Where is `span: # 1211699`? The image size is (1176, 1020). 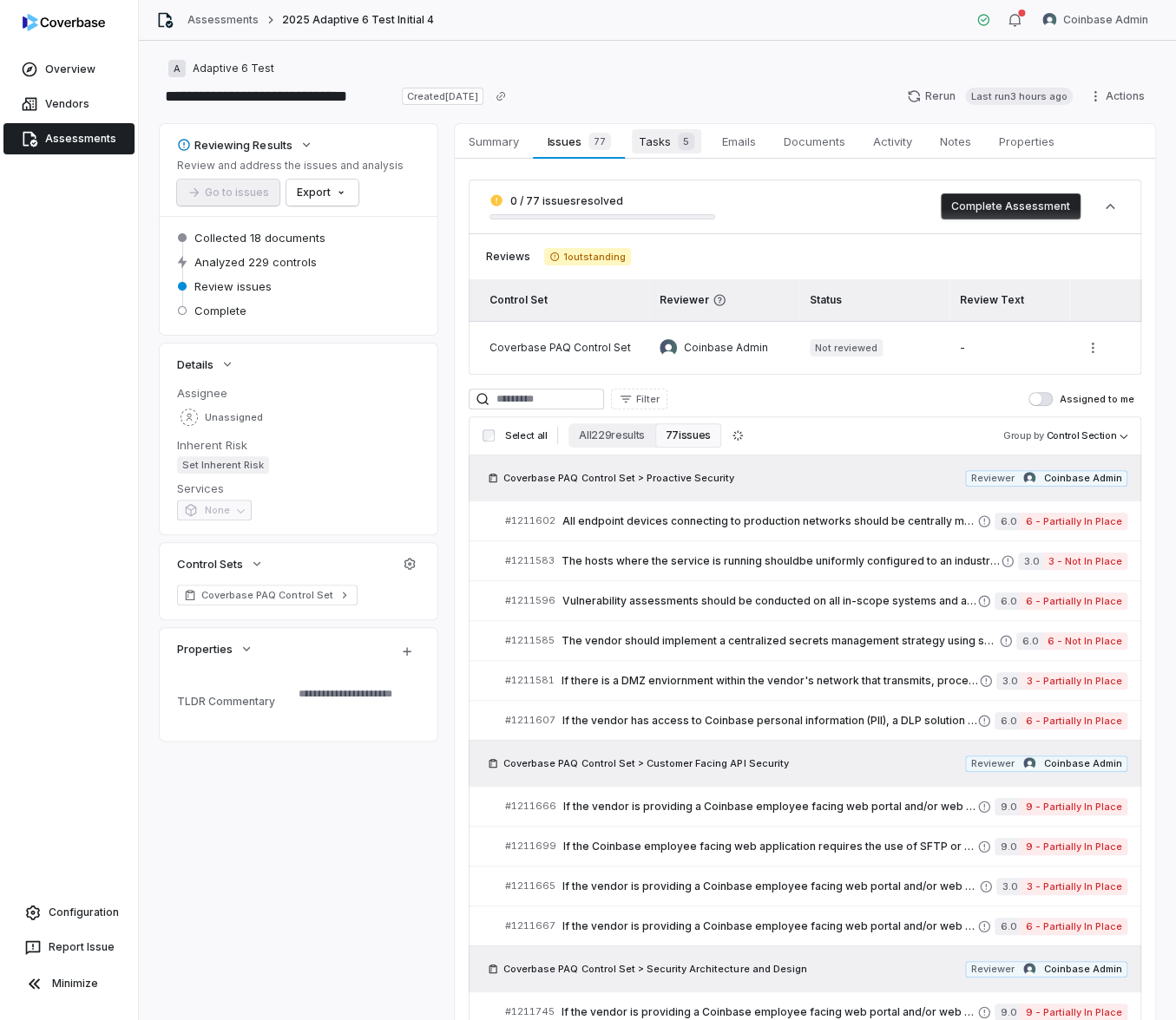
span: # 1211699 is located at coordinates (530, 846).